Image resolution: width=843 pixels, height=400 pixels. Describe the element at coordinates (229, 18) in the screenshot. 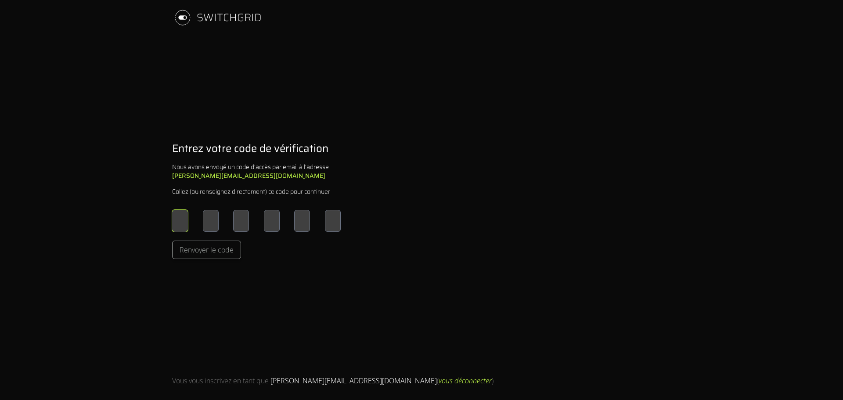

I see `div: SWITCHGRID` at that location.